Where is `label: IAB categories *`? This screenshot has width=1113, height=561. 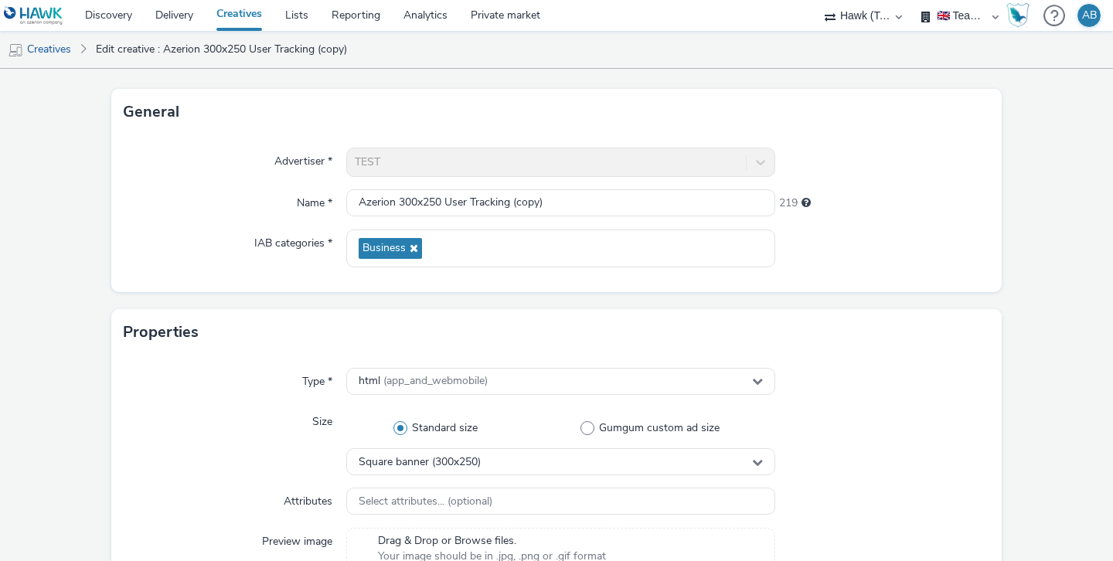
label: IAB categories * is located at coordinates (293, 240).